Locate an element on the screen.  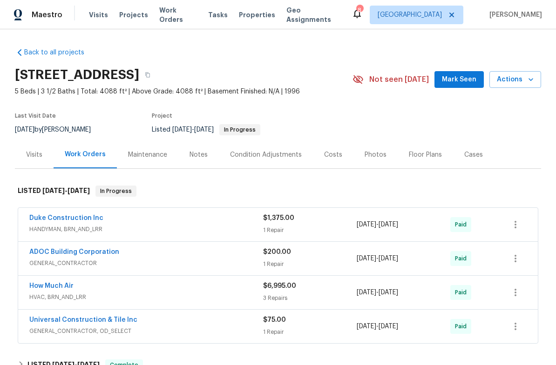
span: $200.00 is located at coordinates (277, 252).